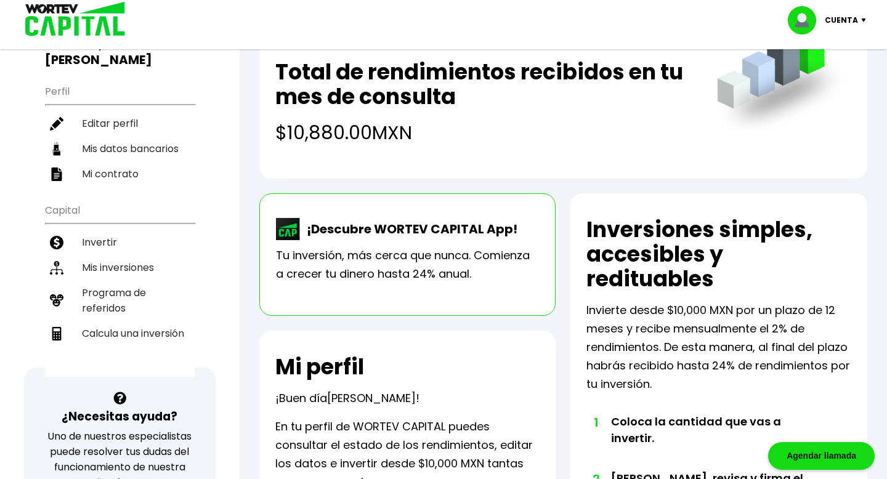  What do you see at coordinates (119, 286) in the screenshot?
I see `ul: Capital` at bounding box center [119, 286].